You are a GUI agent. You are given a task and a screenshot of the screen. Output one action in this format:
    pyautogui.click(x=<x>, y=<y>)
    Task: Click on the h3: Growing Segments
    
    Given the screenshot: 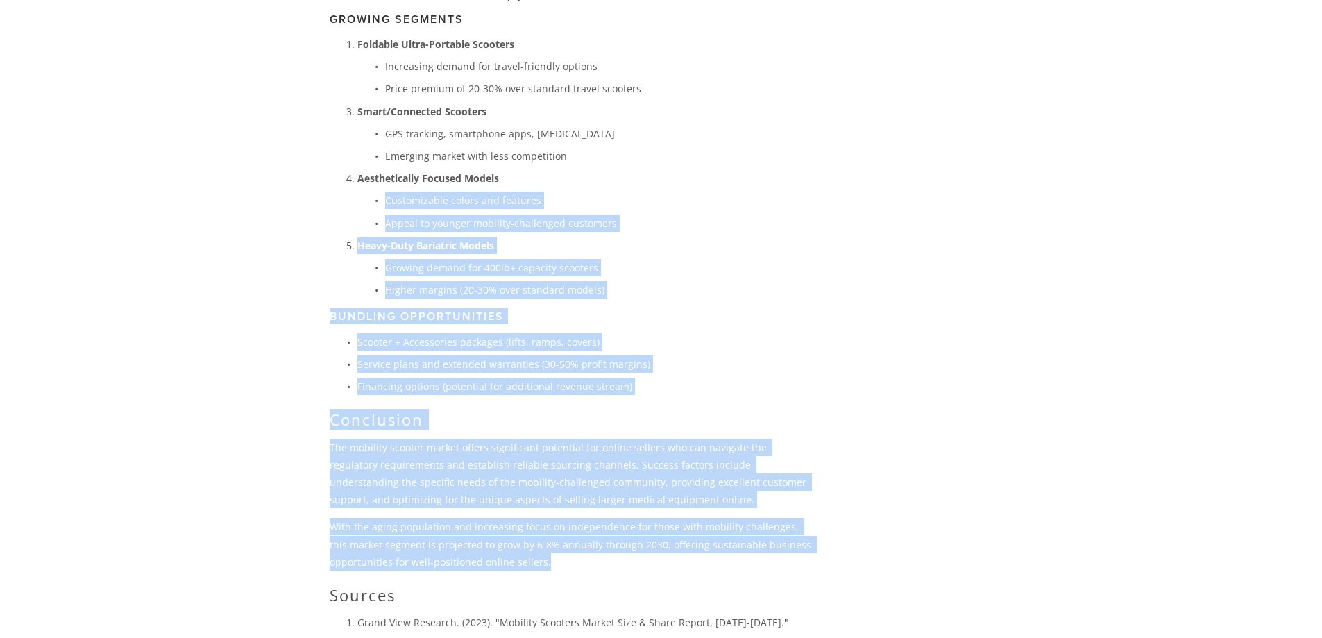 What is the action you would take?
    pyautogui.click(x=572, y=19)
    